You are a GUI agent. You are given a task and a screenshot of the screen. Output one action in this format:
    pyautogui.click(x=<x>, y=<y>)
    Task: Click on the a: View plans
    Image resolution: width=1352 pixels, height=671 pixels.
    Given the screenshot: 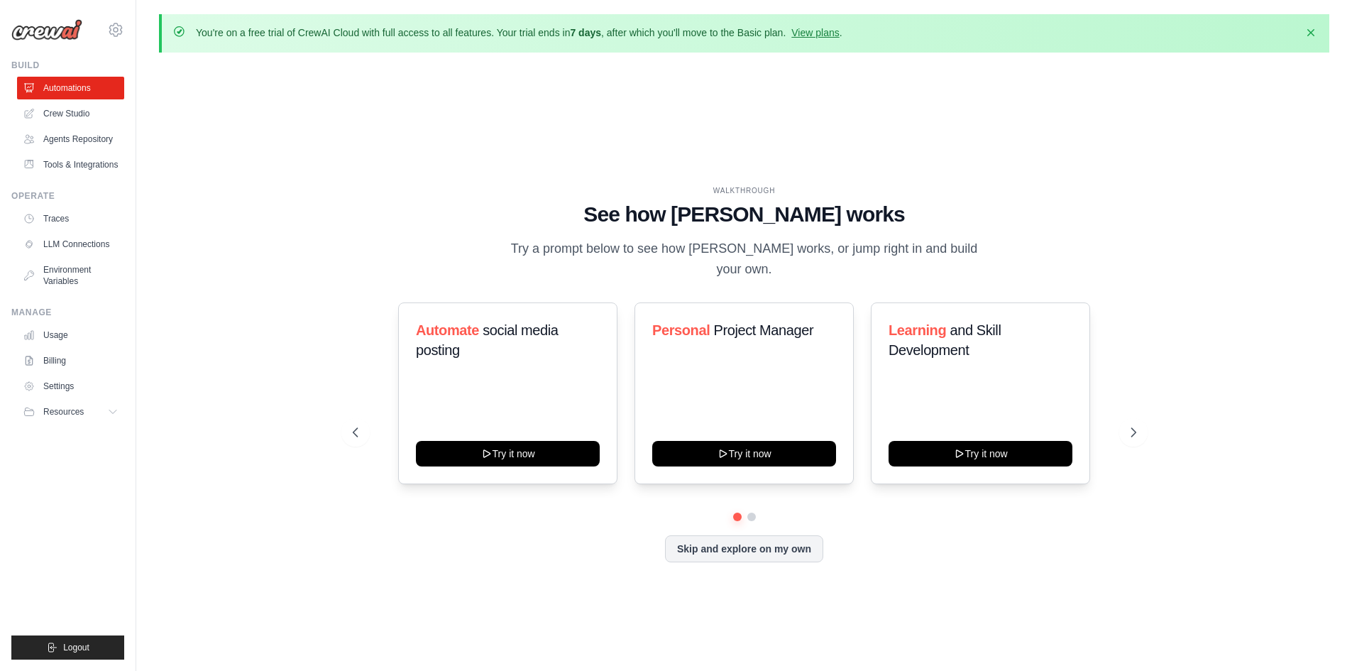 What is the action you would take?
    pyautogui.click(x=815, y=33)
    